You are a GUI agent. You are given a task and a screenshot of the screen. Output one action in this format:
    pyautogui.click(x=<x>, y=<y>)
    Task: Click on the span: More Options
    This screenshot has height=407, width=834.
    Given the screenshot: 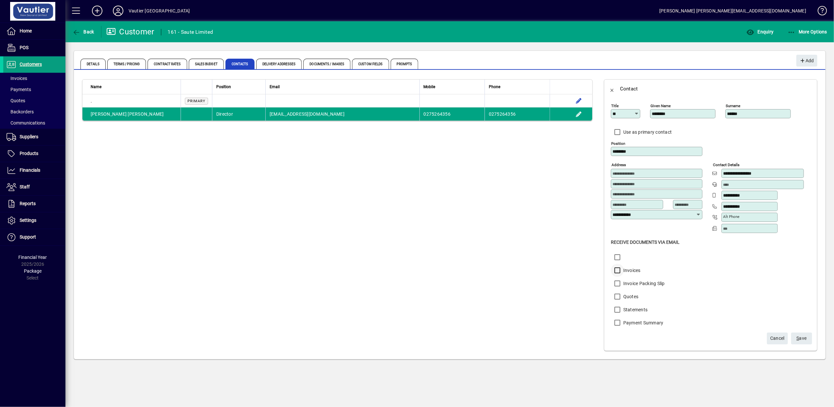 What is the action you would take?
    pyautogui.click(x=808, y=32)
    